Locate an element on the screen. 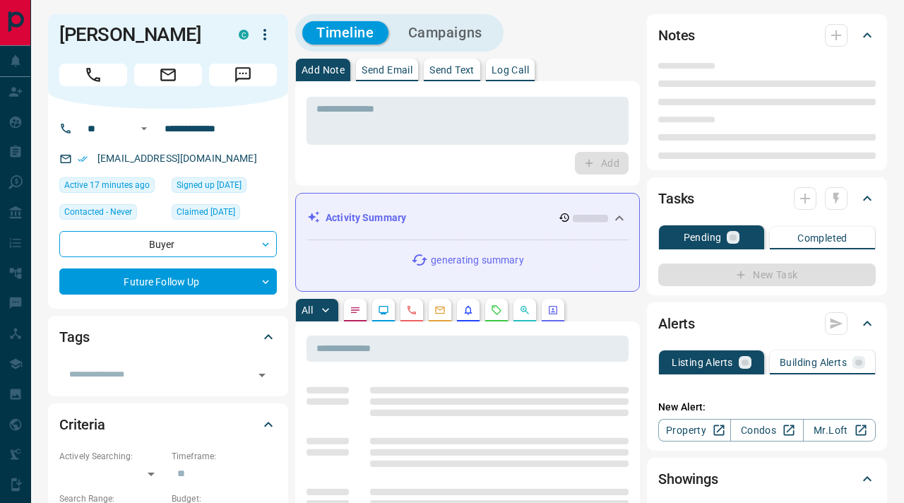 This screenshot has width=904, height=503. p: Actively Searching: is located at coordinates (112, 456).